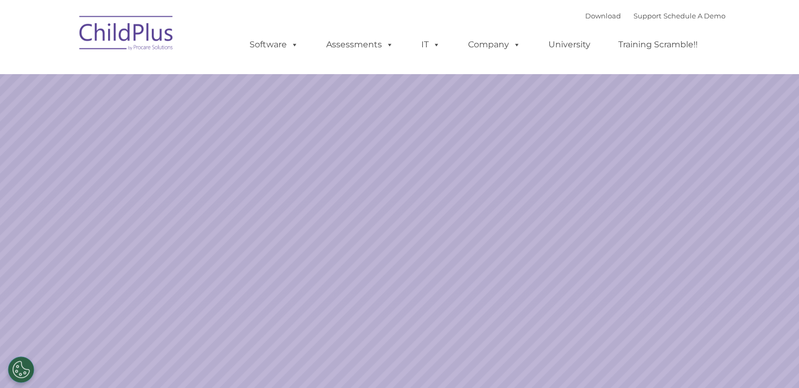 The height and width of the screenshot is (388, 799). Describe the element at coordinates (360, 45) in the screenshot. I see `a: Assessments` at that location.